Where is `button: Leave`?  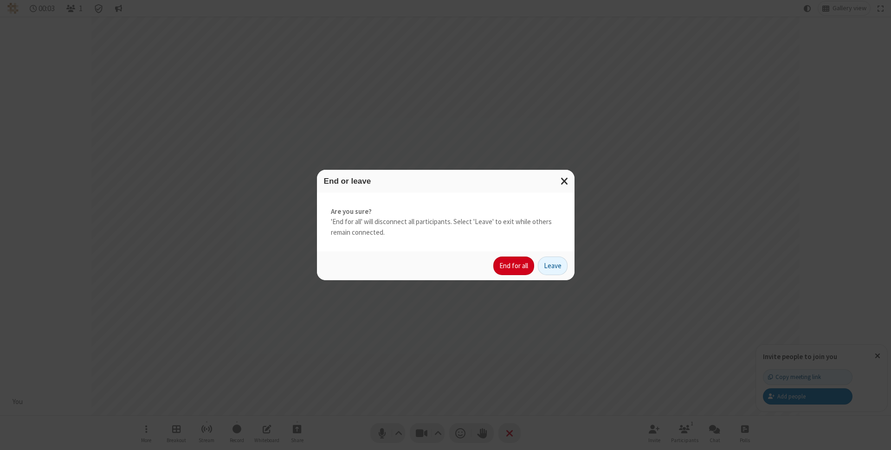 button: Leave is located at coordinates (553, 266).